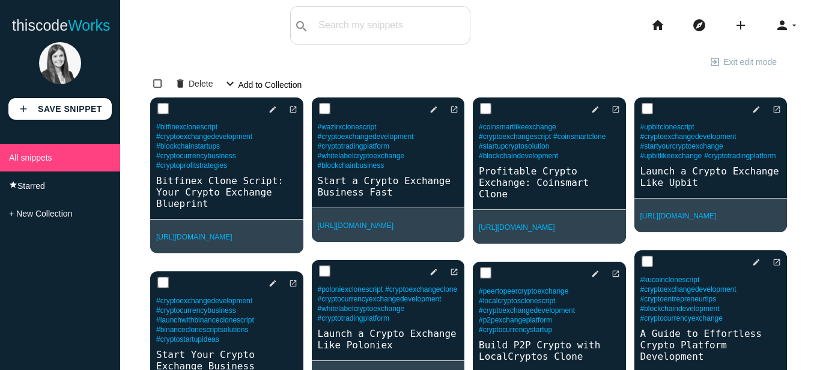 The width and height of the screenshot is (817, 370). I want to click on a: addSave Snippet, so click(60, 109).